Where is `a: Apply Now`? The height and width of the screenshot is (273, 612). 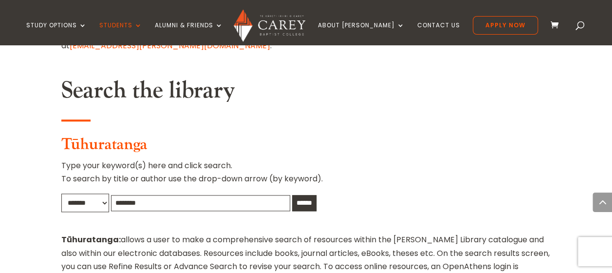 a: Apply Now is located at coordinates (505, 25).